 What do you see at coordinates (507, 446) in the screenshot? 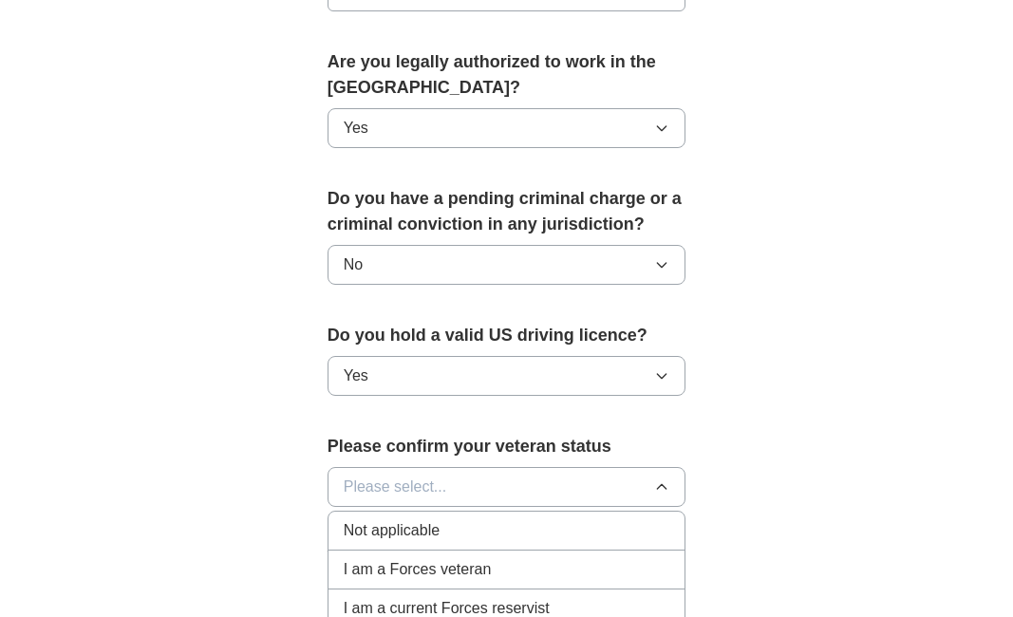
I see `label: Please confirm your veteran status` at bounding box center [507, 446].